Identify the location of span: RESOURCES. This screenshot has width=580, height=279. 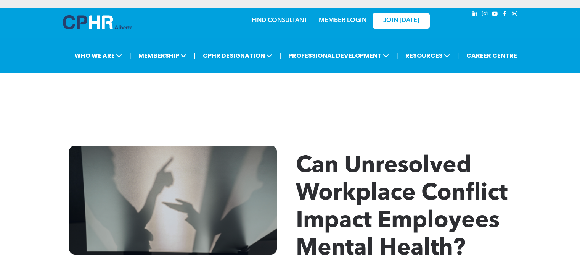
(428, 55).